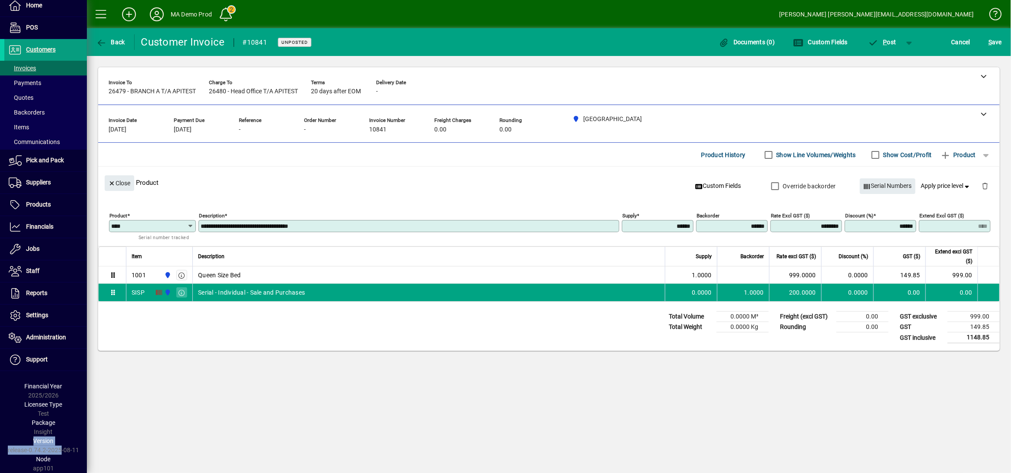 The height and width of the screenshot is (473, 1011). I want to click on mat-label: Description, so click(212, 216).